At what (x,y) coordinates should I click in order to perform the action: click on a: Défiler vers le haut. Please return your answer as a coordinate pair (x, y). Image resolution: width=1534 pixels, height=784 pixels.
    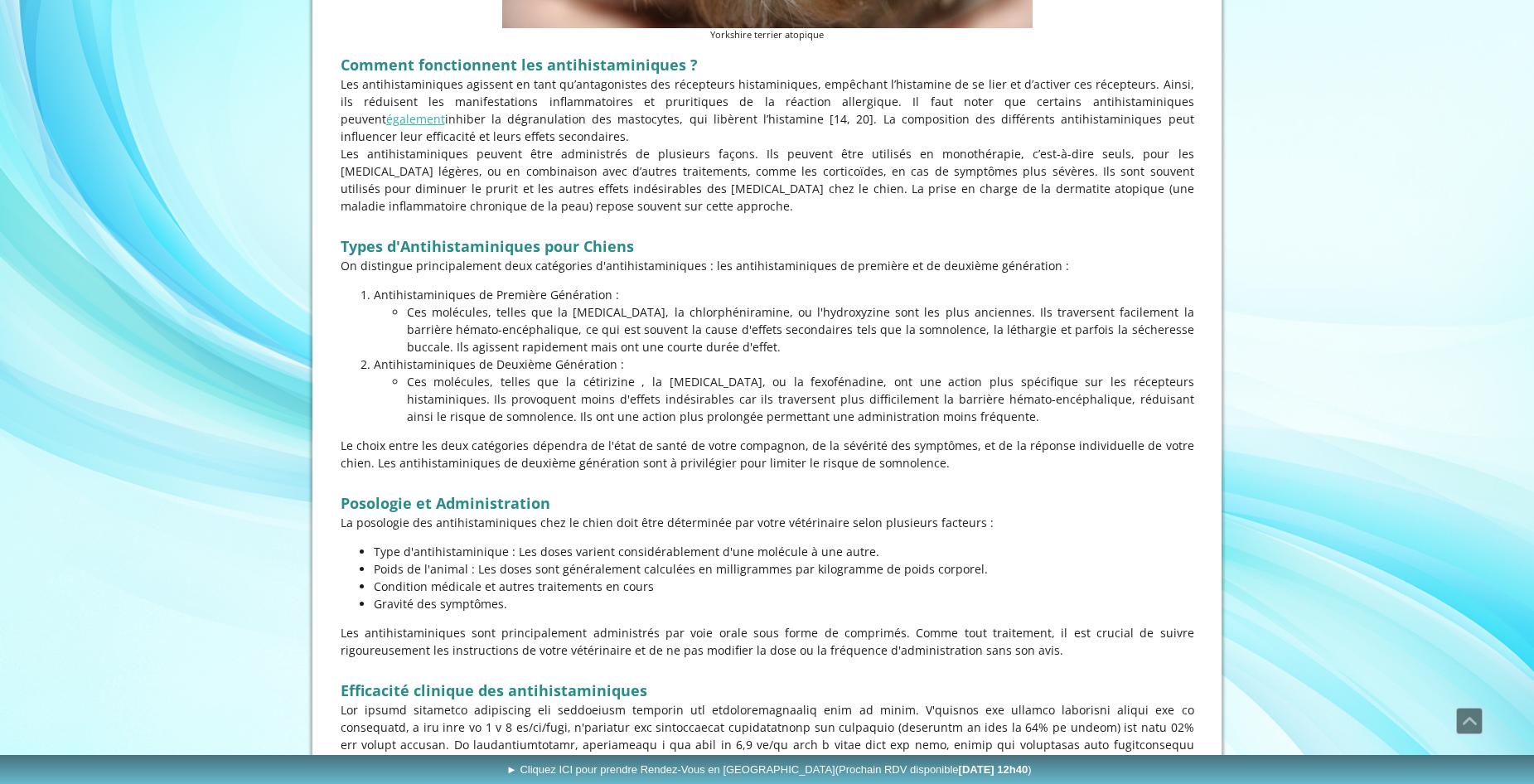
    Looking at the image, I should click on (1470, 721).